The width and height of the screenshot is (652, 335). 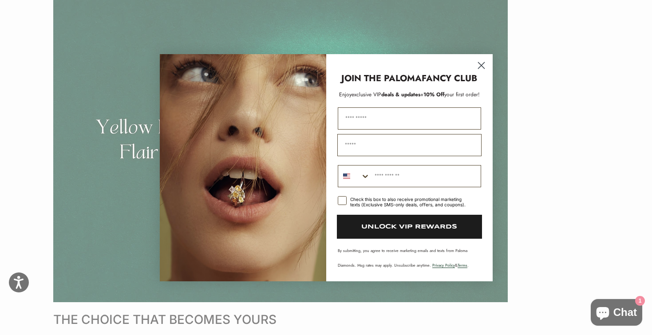 I want to click on p: By submitting, you agree to receive marketing emails and texts from Paloma Diamonds. Msg rates ma..., so click(x=409, y=258).